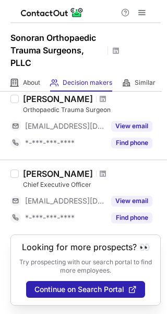  Describe the element at coordinates (31, 83) in the screenshot. I see `span: About` at that location.